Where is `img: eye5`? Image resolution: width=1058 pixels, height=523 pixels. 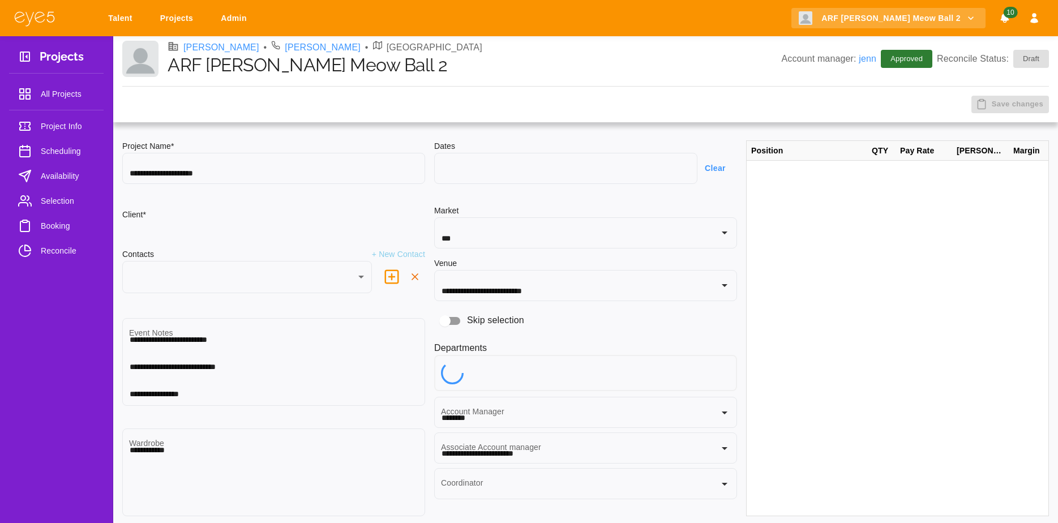
img: eye5 is located at coordinates (35, 18).